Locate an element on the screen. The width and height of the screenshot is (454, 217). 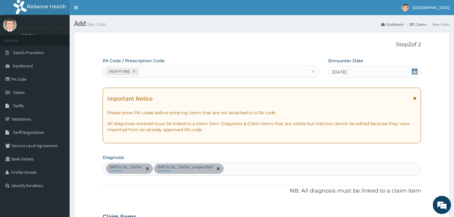
a: Online is located at coordinates (28, 35).